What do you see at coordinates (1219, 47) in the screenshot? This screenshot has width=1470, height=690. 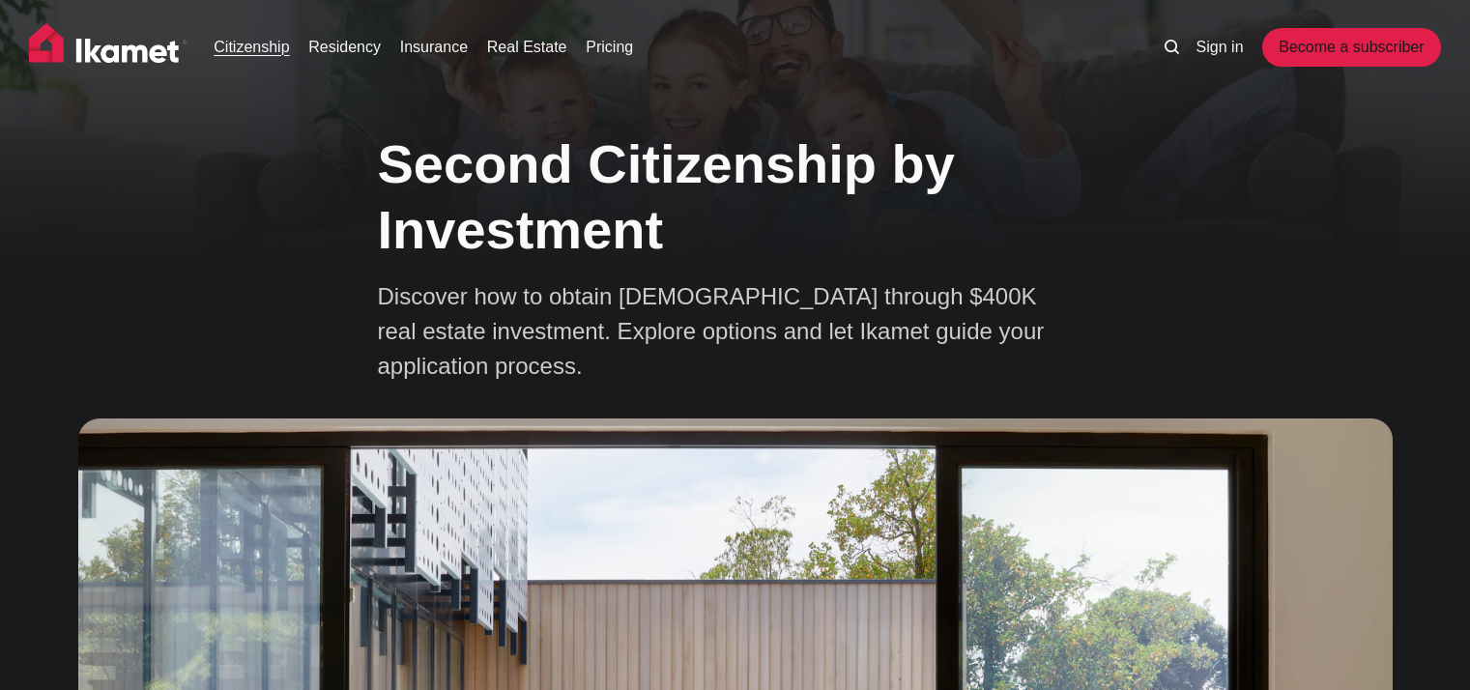 I see `a: Sign in` at bounding box center [1219, 47].